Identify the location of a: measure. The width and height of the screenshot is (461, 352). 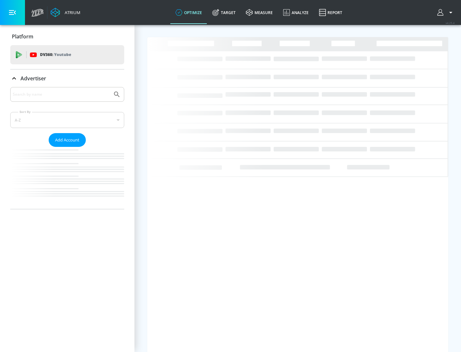
(259, 12).